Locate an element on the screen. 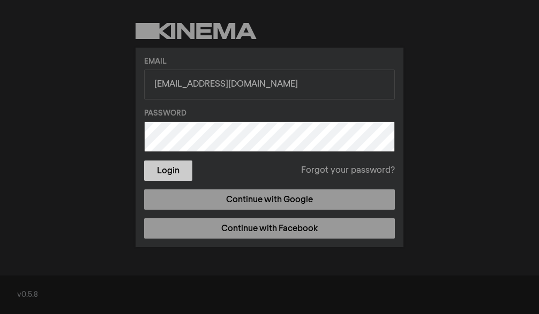 The height and width of the screenshot is (314, 539). label: Password is located at coordinates (269, 114).